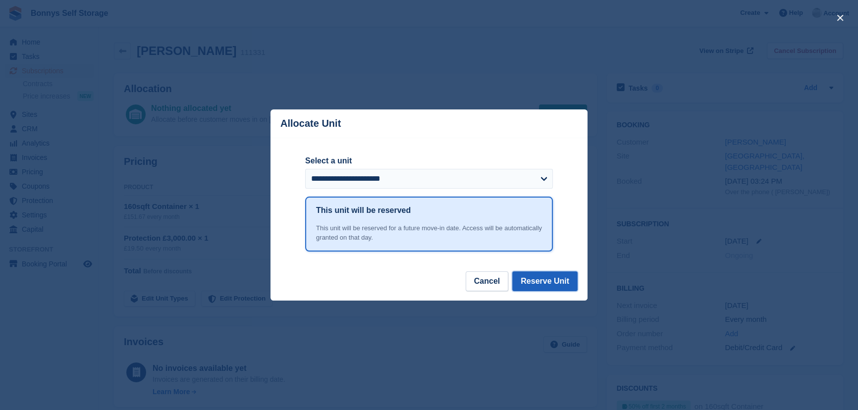  I want to click on button: Cancel, so click(487, 281).